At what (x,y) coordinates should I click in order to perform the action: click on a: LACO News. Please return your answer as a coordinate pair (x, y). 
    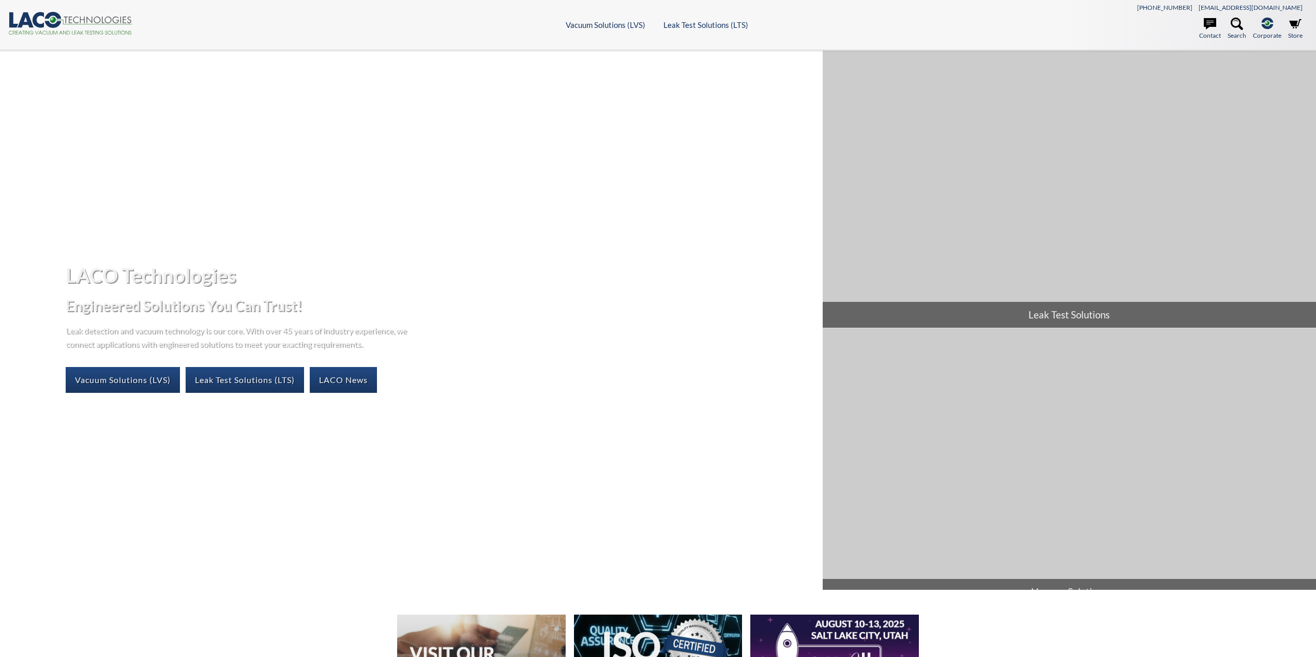
    Looking at the image, I should click on (343, 380).